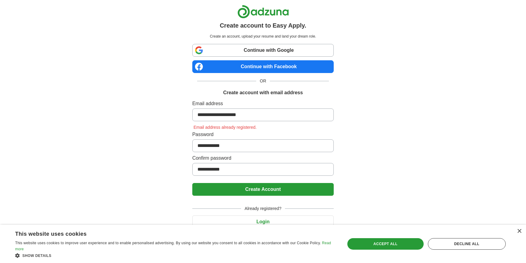 The width and height of the screenshot is (526, 263). I want to click on h1: Create account to Easy Apply., so click(263, 25).